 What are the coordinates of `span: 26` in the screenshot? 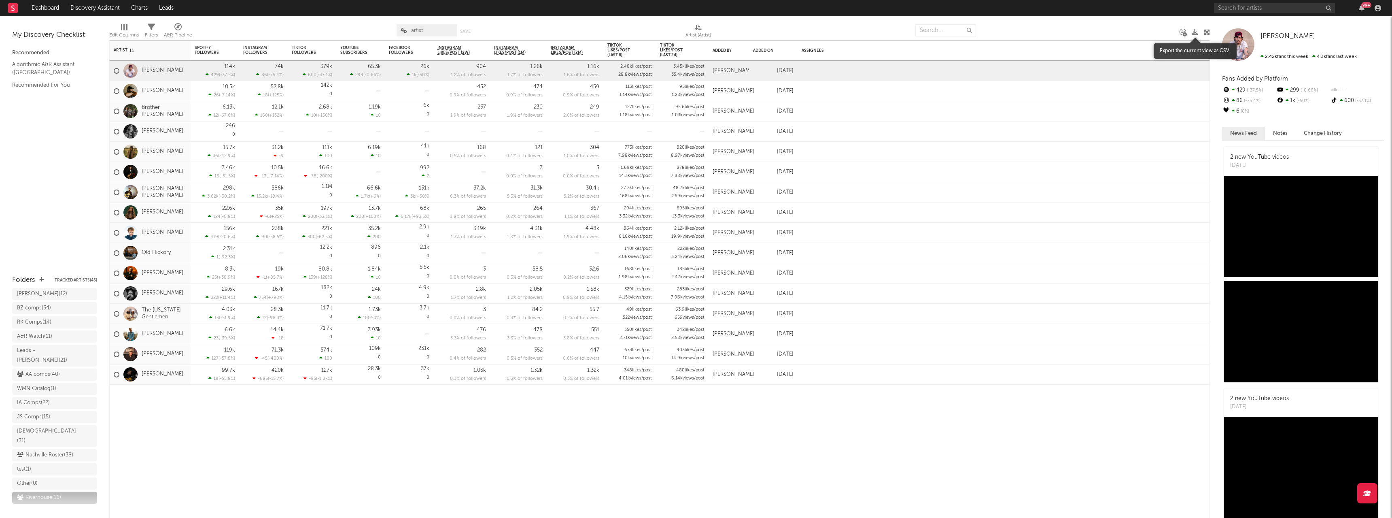 It's located at (216, 95).